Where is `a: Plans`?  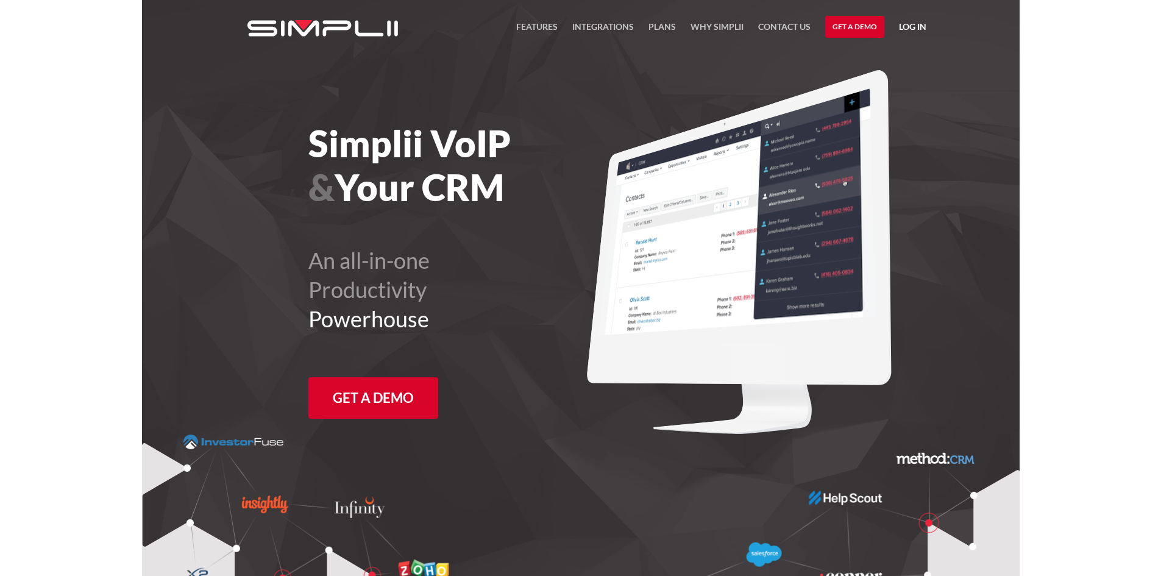 a: Plans is located at coordinates (662, 30).